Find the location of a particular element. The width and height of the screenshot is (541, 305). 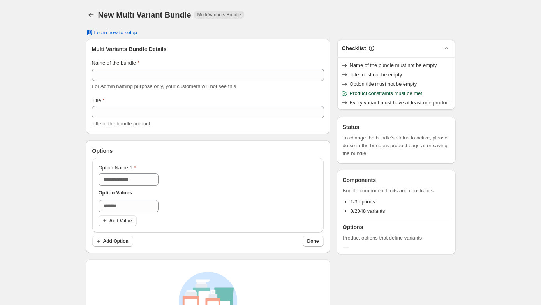

p: Option Values: is located at coordinates (208, 193).